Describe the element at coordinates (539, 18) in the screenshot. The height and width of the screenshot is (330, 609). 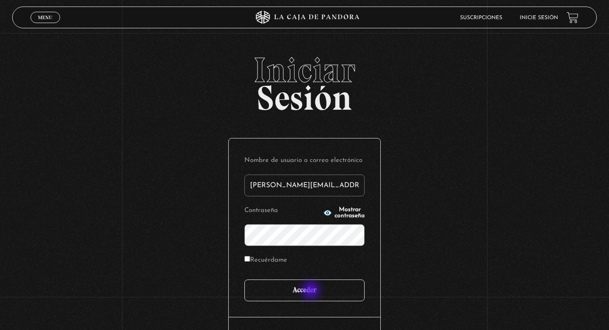
I see `a: Inicie sesión` at that location.